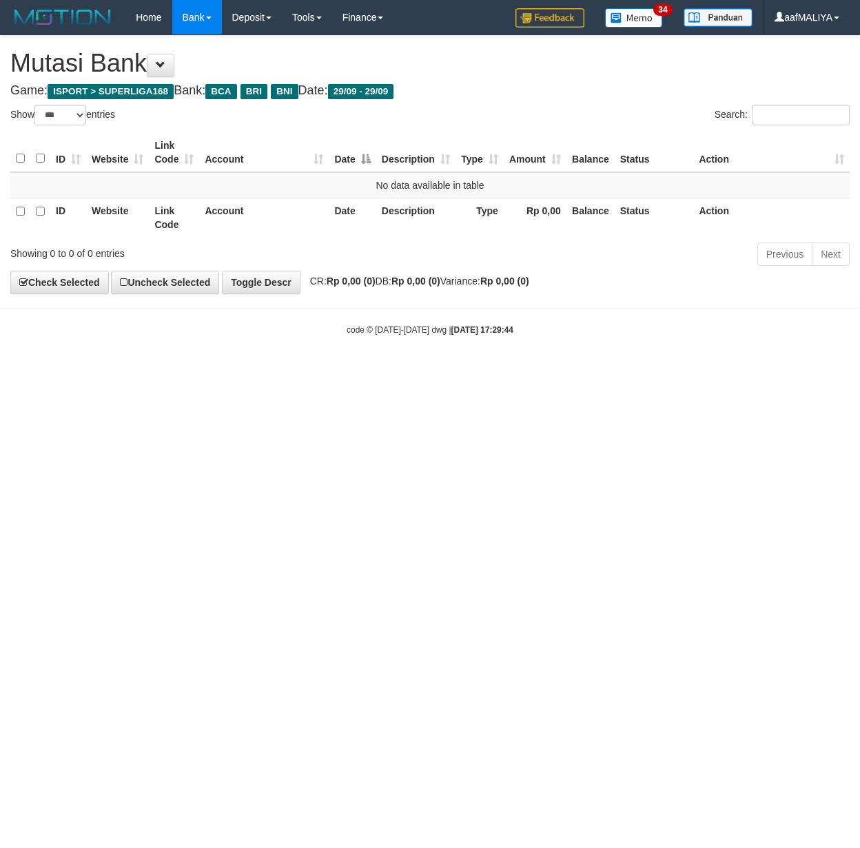  What do you see at coordinates (261, 283) in the screenshot?
I see `a: Toggle Descr` at bounding box center [261, 283].